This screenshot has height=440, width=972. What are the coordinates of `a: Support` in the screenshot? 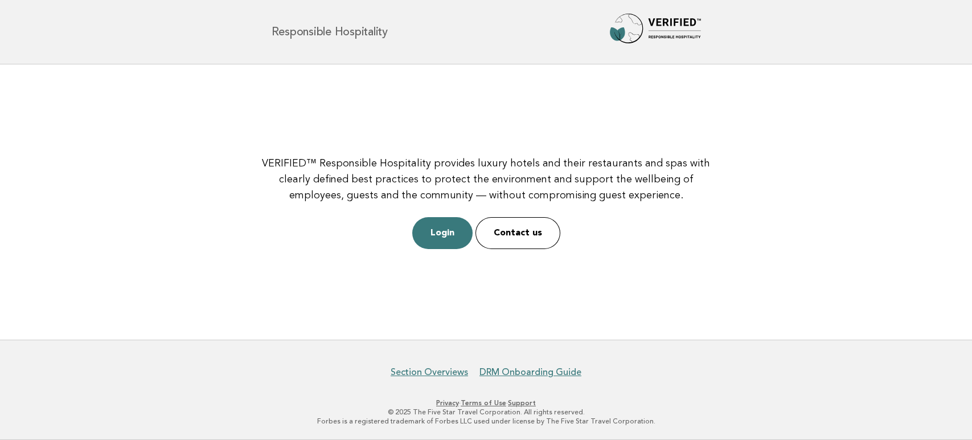 It's located at (522, 403).